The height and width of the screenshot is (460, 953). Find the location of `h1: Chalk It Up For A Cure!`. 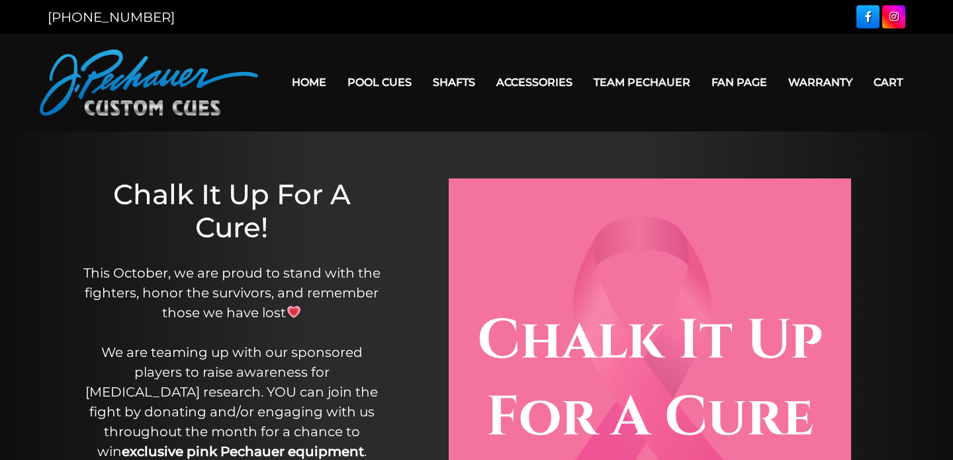

h1: Chalk It Up For A Cure! is located at coordinates (232, 211).